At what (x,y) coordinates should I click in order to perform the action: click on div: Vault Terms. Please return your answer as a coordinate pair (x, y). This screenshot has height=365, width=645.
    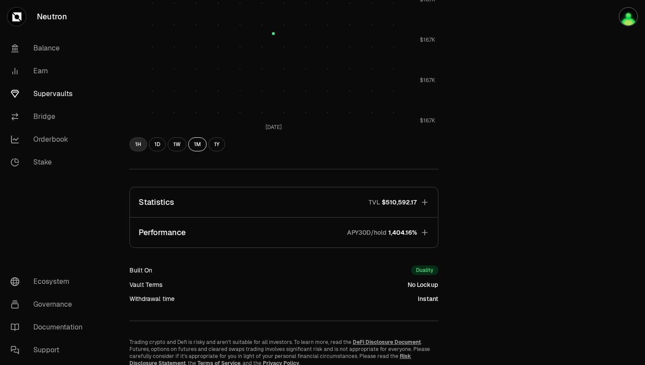
    Looking at the image, I should click on (146, 285).